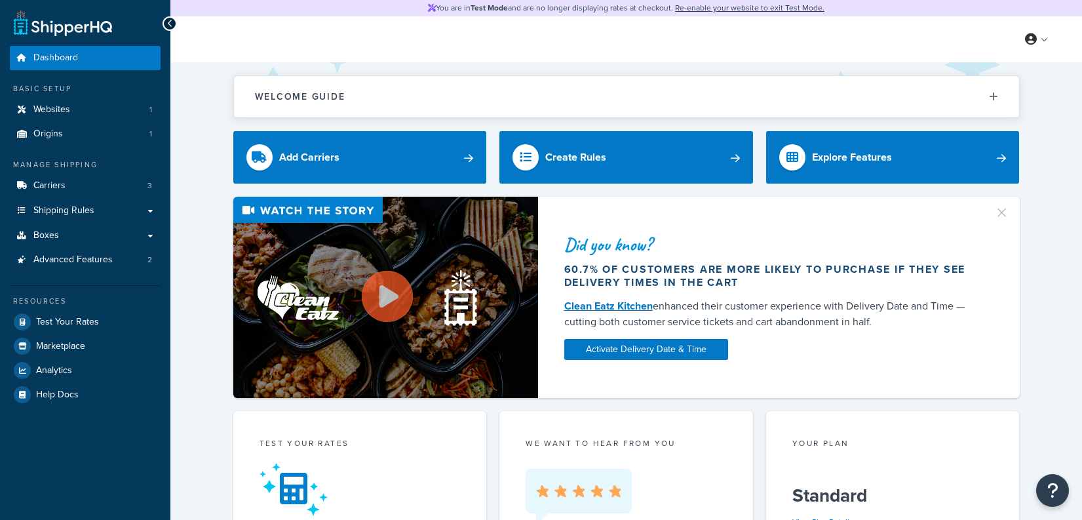  I want to click on button: Welcome Guide, so click(627, 96).